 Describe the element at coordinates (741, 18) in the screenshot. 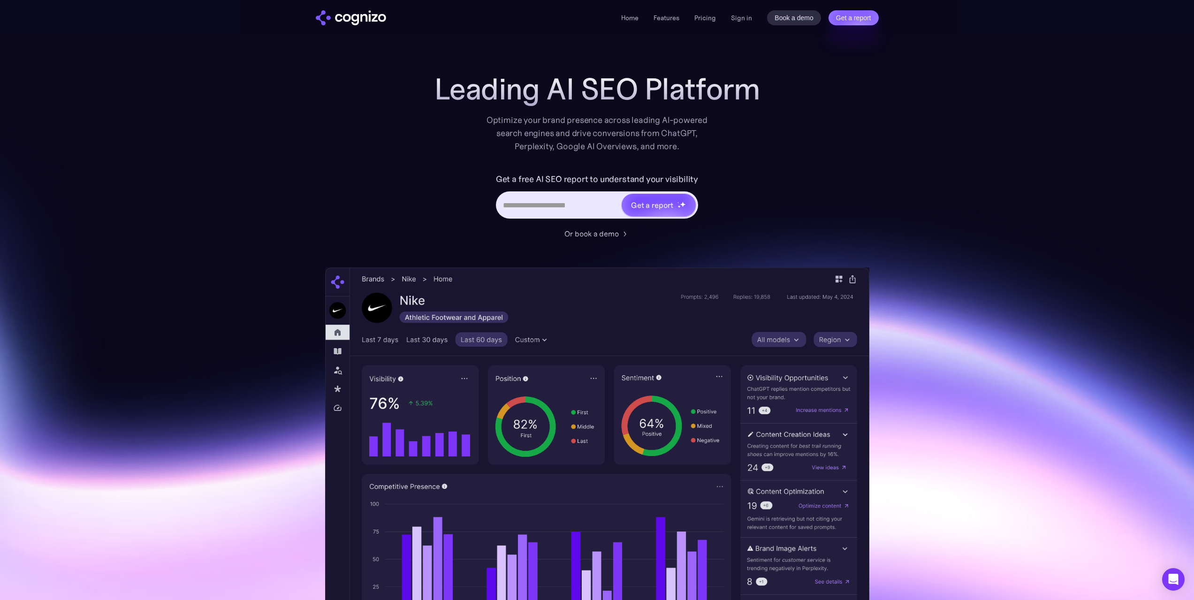

I see `a: Sign in` at that location.